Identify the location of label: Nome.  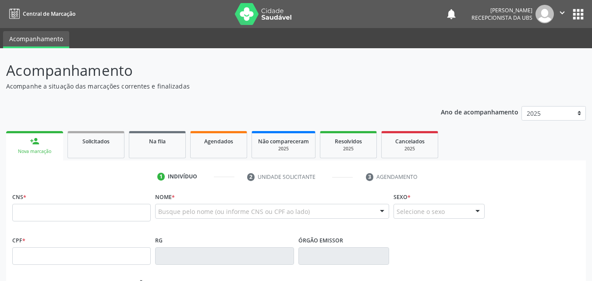
(165, 197).